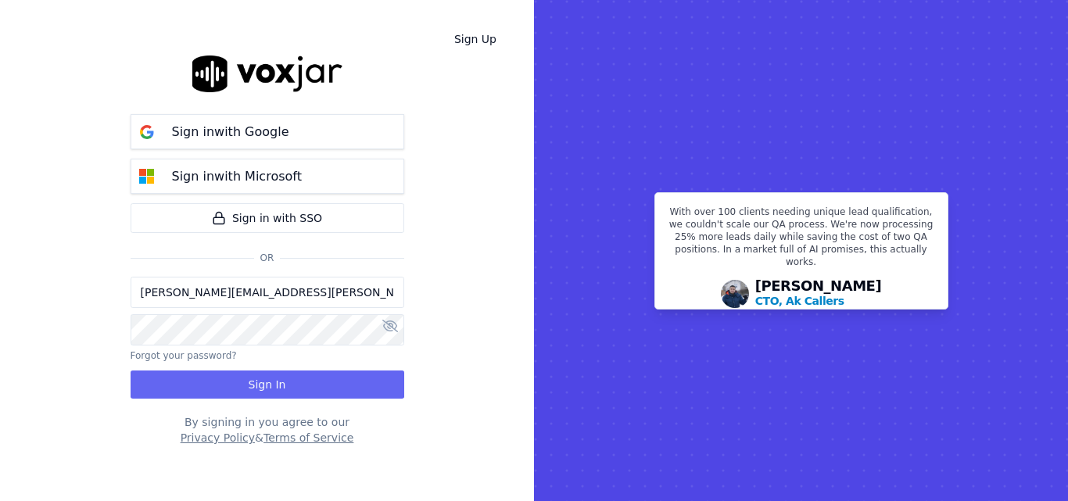 This screenshot has height=501, width=1068. I want to click on p: Sign in with Google, so click(231, 132).